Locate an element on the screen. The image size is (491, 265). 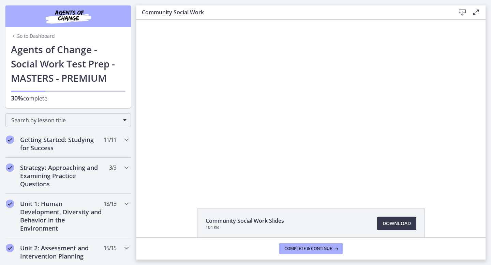
p: complete is located at coordinates (68, 98).